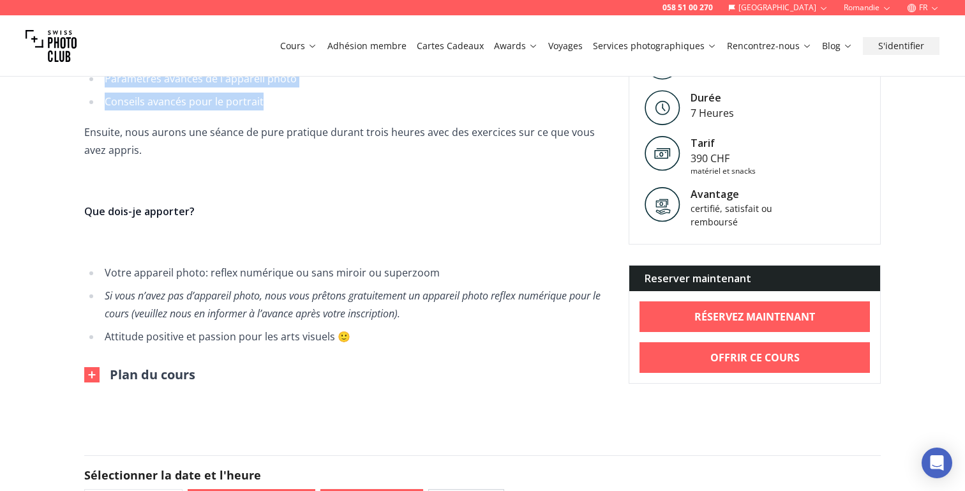 The image size is (965, 491). Describe the element at coordinates (769, 46) in the screenshot. I see `a: Rencontrez-nous` at that location.